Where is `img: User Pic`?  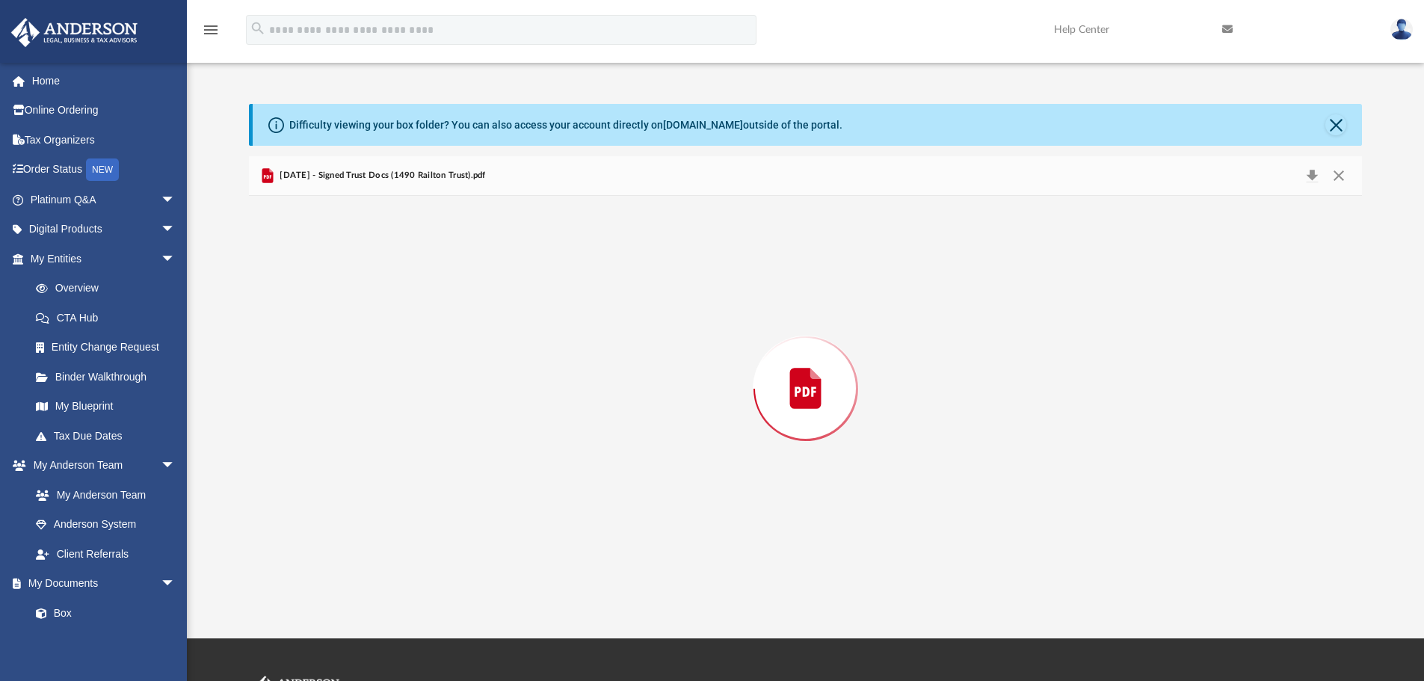 img: User Pic is located at coordinates (1401, 29).